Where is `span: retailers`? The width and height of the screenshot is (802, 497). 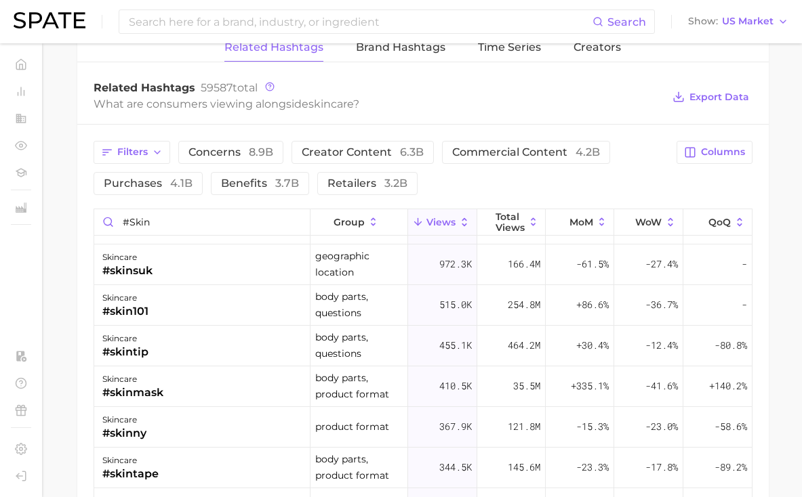
span: retailers is located at coordinates (367, 184).